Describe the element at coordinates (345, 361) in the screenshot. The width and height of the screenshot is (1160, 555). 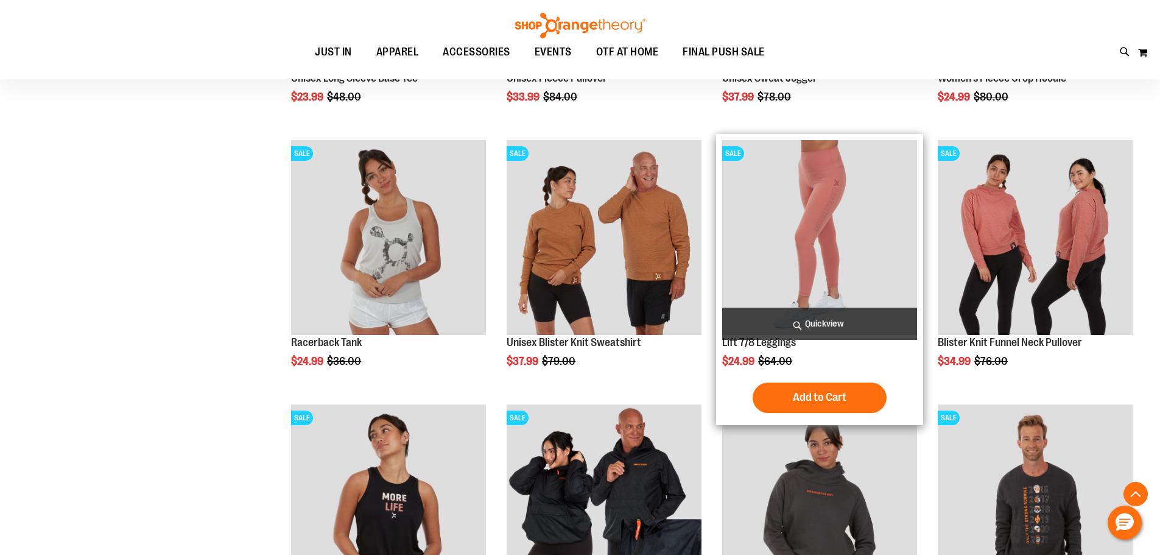
I see `span: $36.00` at that location.